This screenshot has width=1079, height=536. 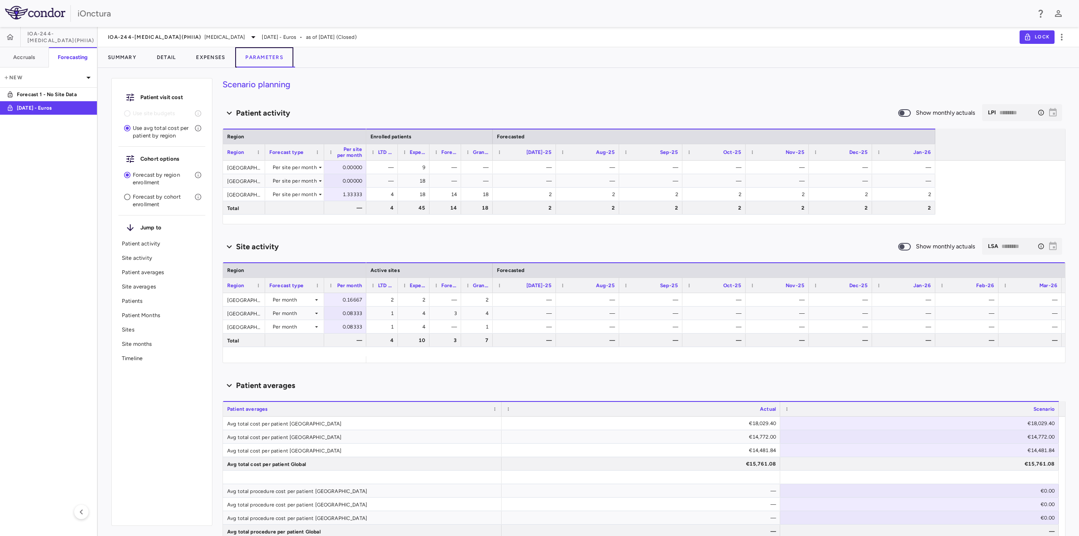 What do you see at coordinates (768, 409) in the screenshot?
I see `span: Actual` at bounding box center [768, 409].